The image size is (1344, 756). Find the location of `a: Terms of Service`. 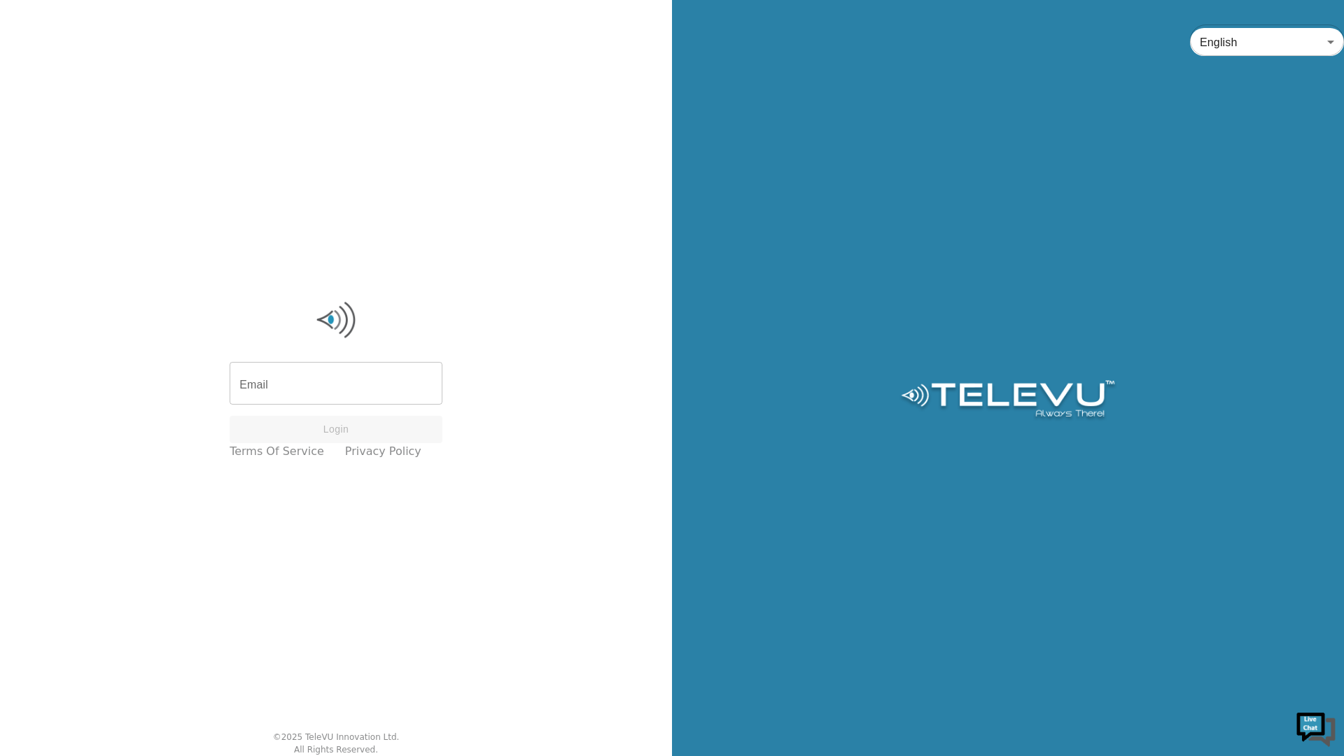

a: Terms of Service is located at coordinates (276, 451).